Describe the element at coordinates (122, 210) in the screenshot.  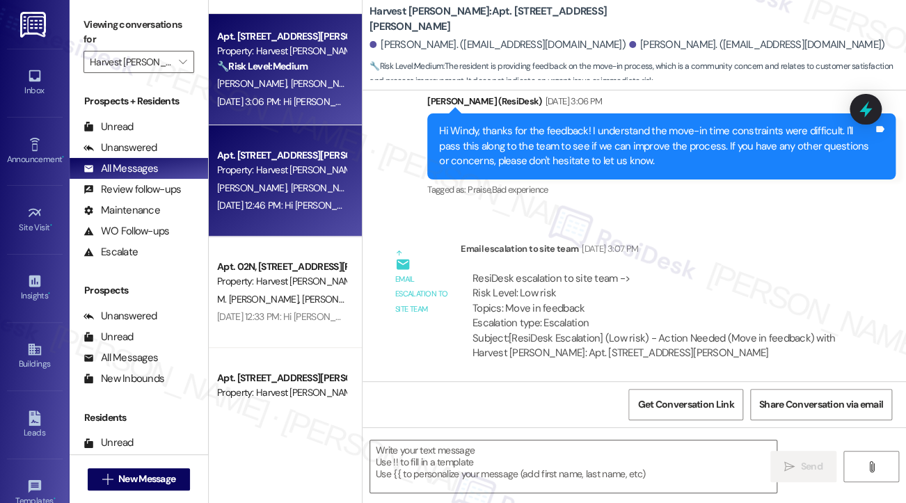
I see `div: Maintenance` at that location.